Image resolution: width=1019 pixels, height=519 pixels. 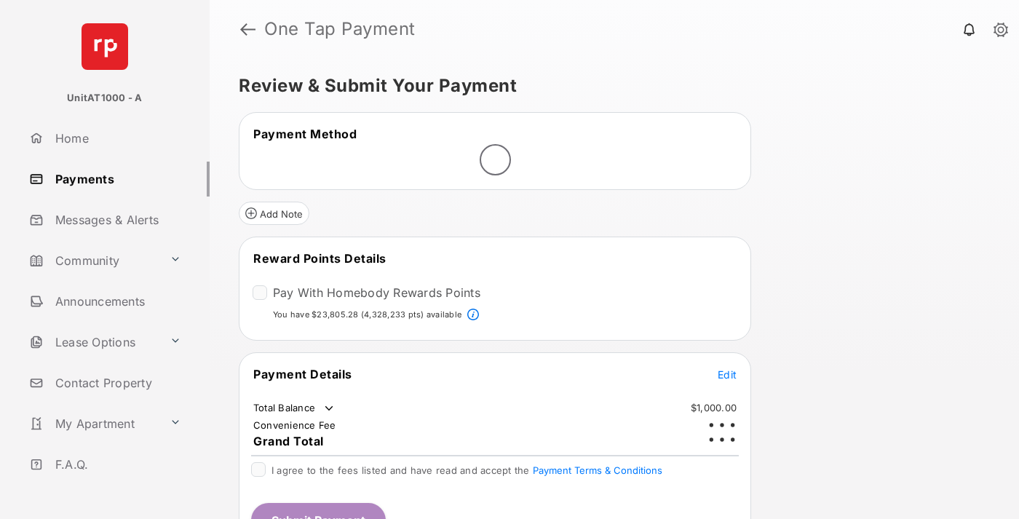 What do you see at coordinates (116, 464) in the screenshot?
I see `a: F.A.Q.` at bounding box center [116, 464].